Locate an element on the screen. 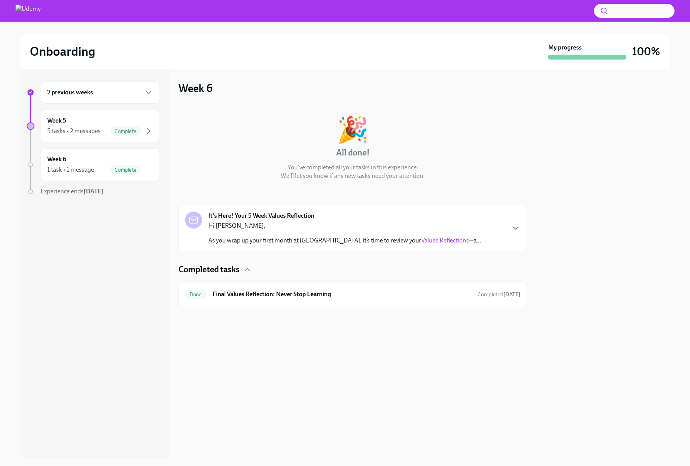 This screenshot has height=466, width=690. h2: Onboarding is located at coordinates (62, 51).